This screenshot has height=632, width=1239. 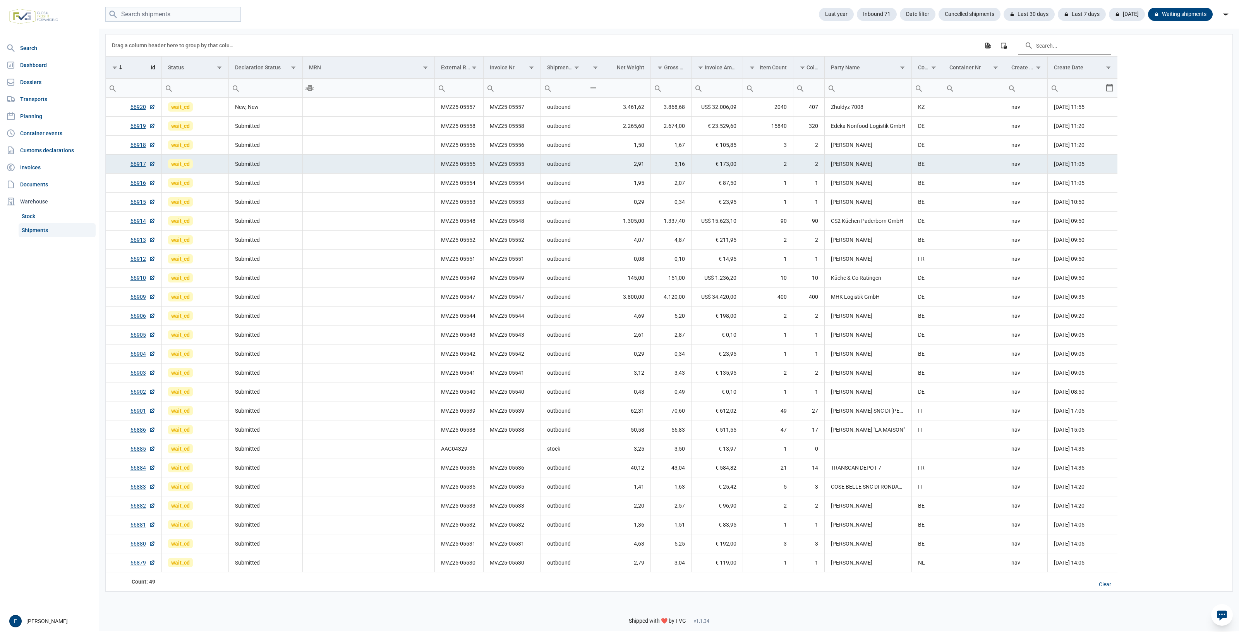 I want to click on td: Column Container Nr, so click(x=974, y=67).